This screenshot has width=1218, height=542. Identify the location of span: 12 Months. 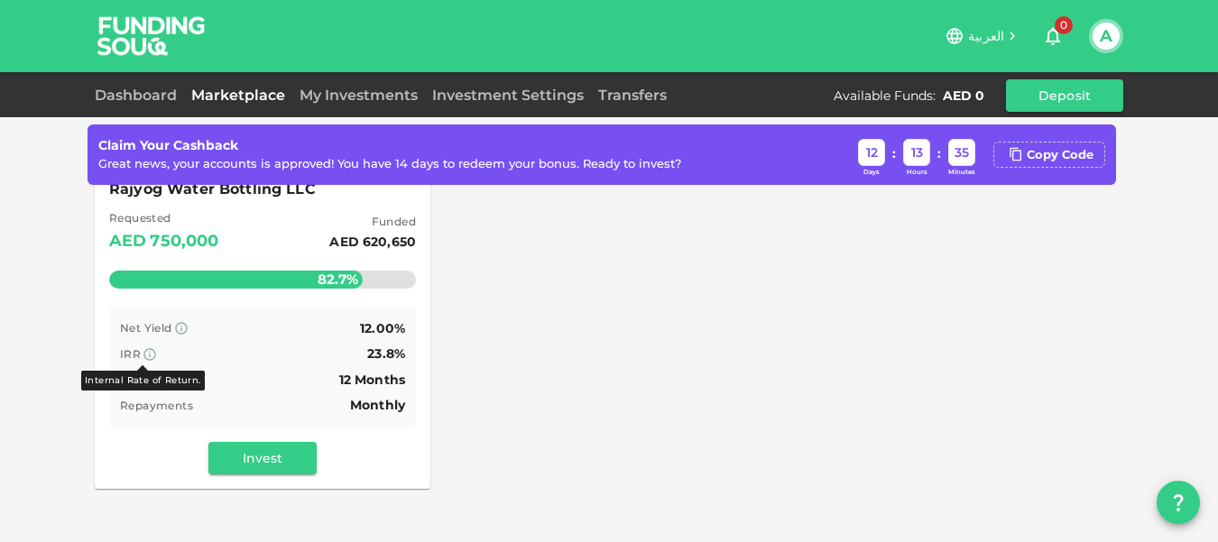
(372, 380).